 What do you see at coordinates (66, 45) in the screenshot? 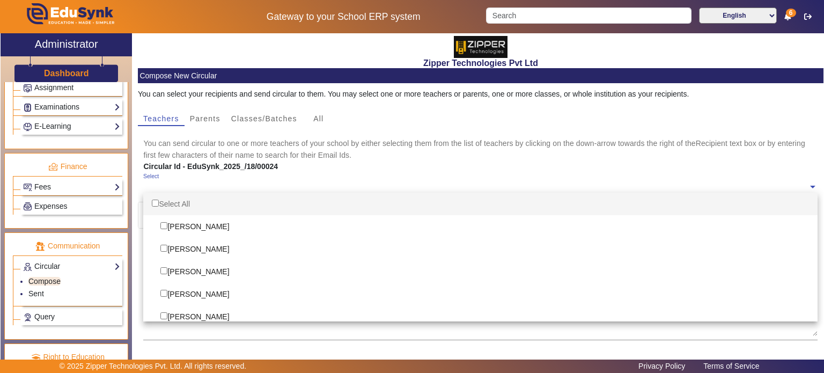
I see `a: Administrator` at bounding box center [66, 45].